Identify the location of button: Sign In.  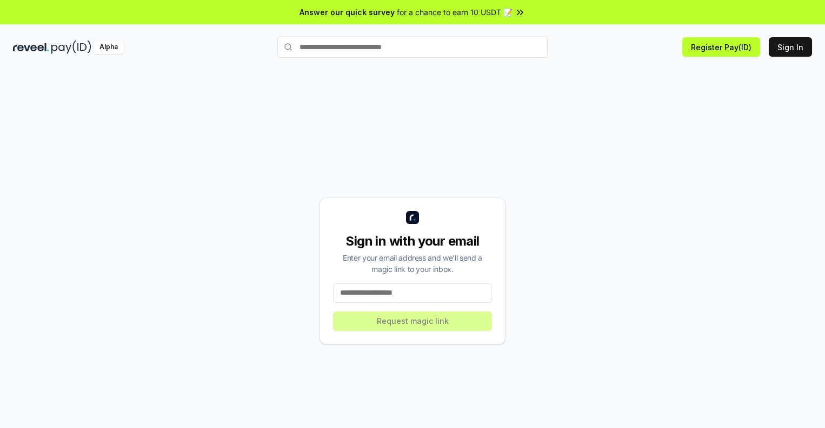
(790, 47).